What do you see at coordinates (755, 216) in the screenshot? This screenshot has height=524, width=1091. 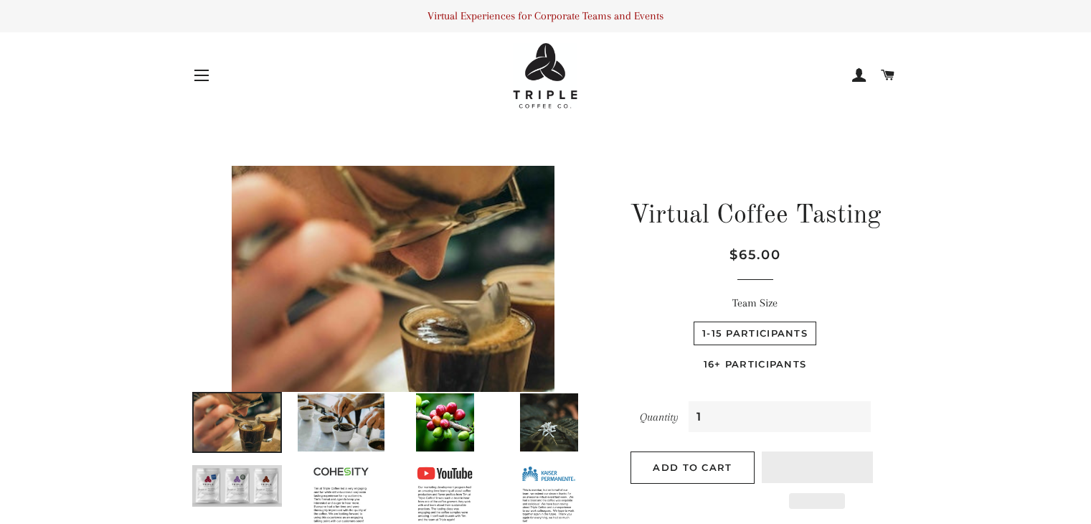 I see `h1: Virtual Coffee Tasting` at bounding box center [755, 216].